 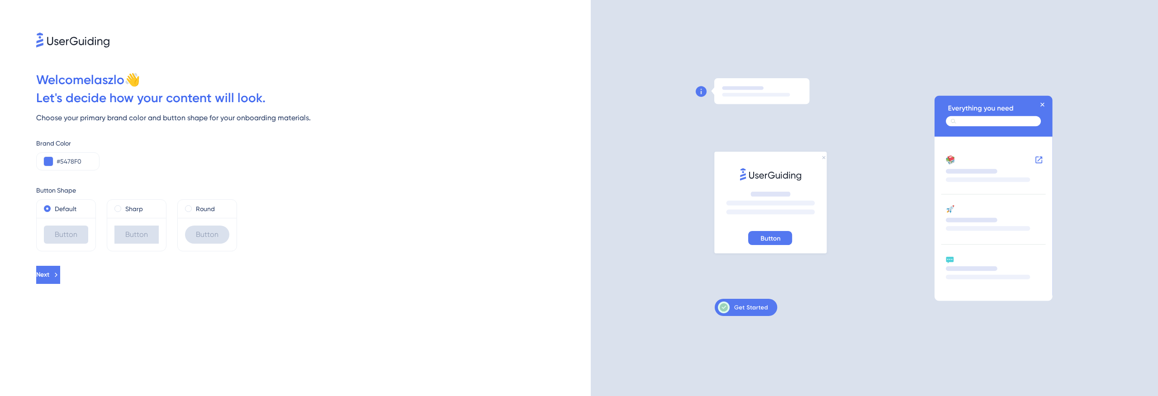 What do you see at coordinates (314, 80) in the screenshot?
I see `div: Welcome laszlo 👋` at bounding box center [314, 80].